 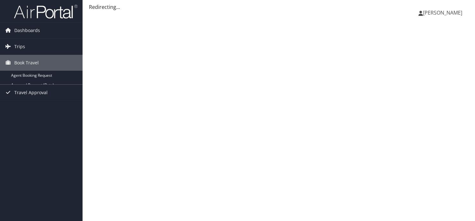 What do you see at coordinates (27, 30) in the screenshot?
I see `span: Dashboards` at bounding box center [27, 30].